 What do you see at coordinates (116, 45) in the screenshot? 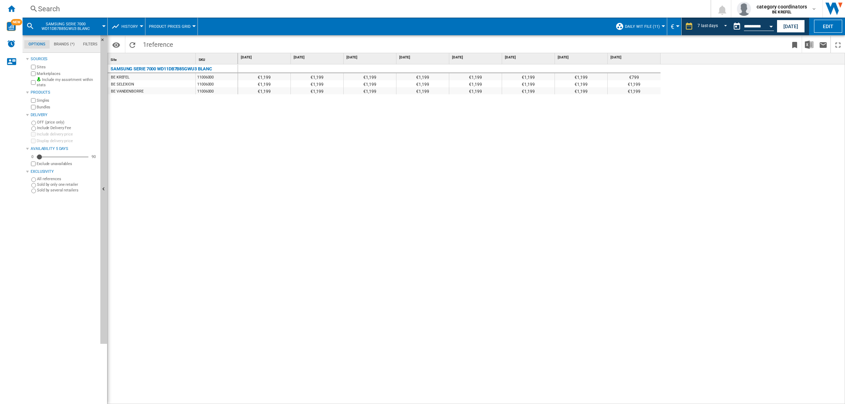
I see `button: Options` at bounding box center [116, 45].